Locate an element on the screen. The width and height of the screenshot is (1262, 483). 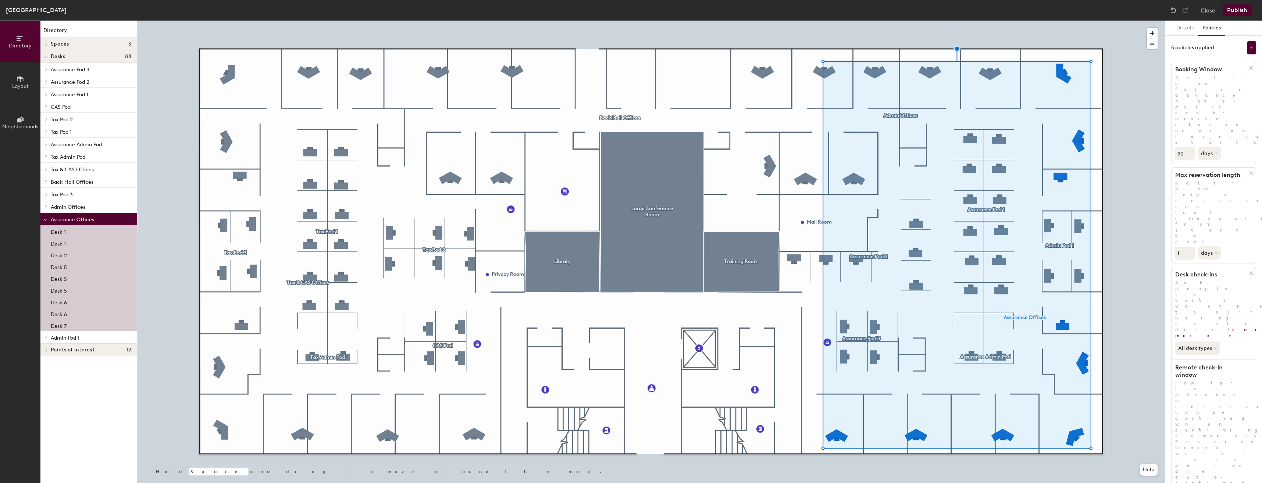
button: Details is located at coordinates (1185, 28).